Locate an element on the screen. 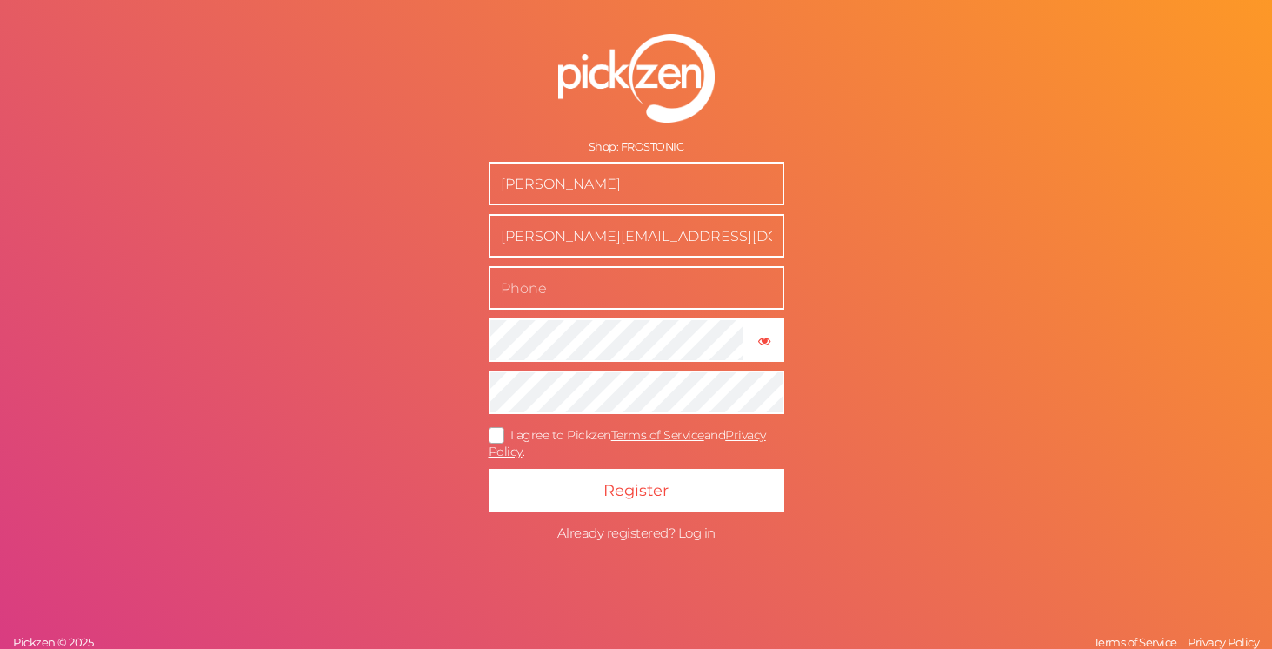  input: Business e-mail is located at coordinates (637, 236).